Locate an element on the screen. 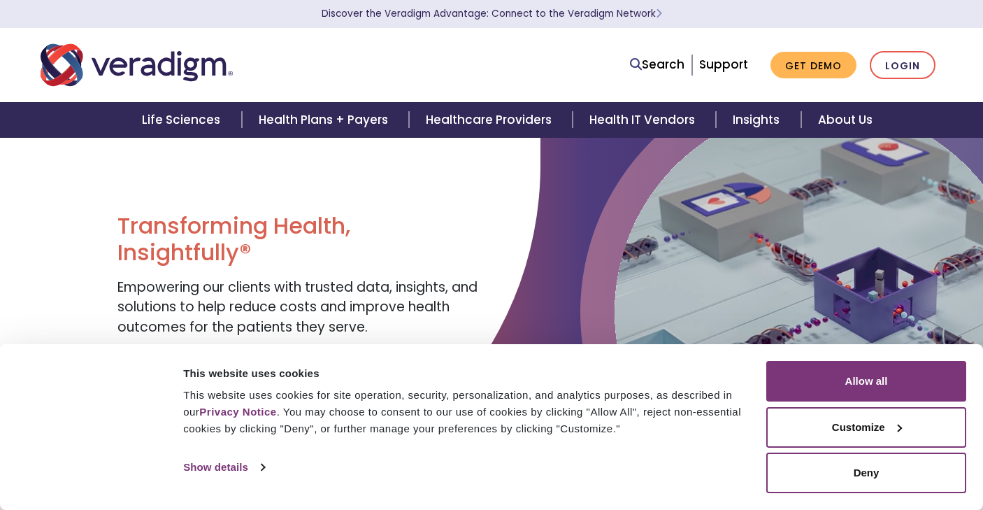 The image size is (983, 510). a: Health IT Vendors is located at coordinates (644, 120).